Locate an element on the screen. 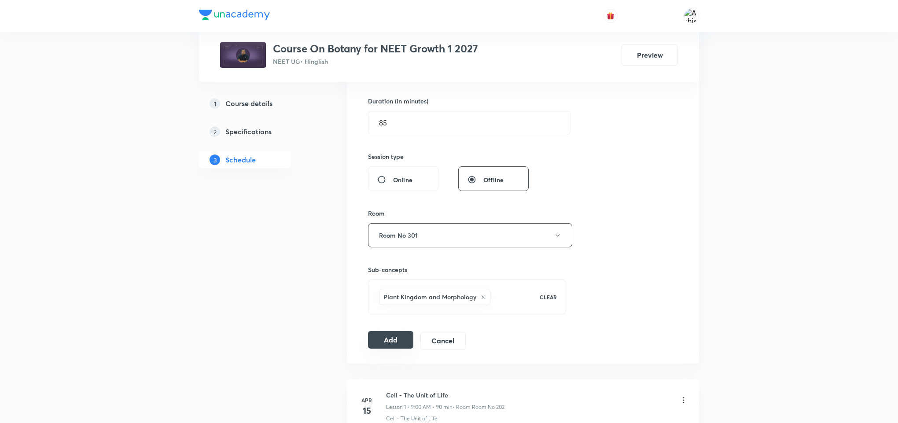  p: 1 is located at coordinates (215, 103).